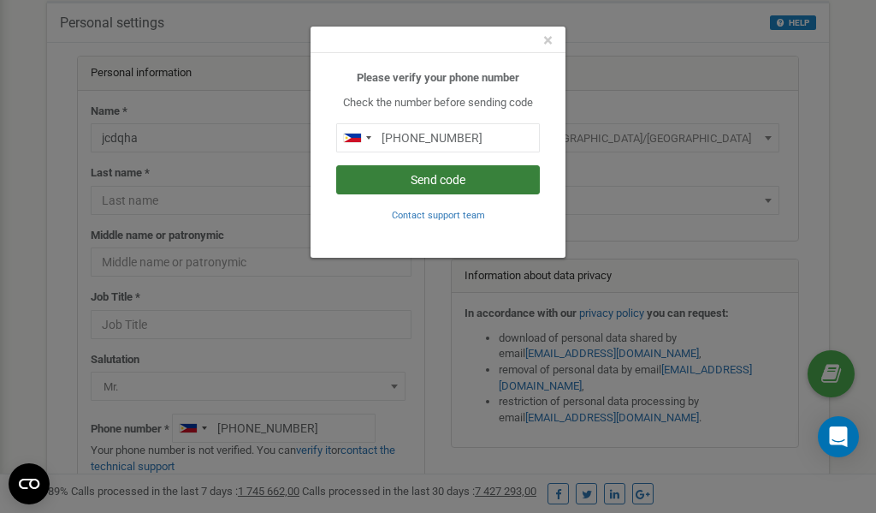 The width and height of the screenshot is (876, 513). Describe the element at coordinates (438, 77) in the screenshot. I see `b: Please verify your phone number` at that location.